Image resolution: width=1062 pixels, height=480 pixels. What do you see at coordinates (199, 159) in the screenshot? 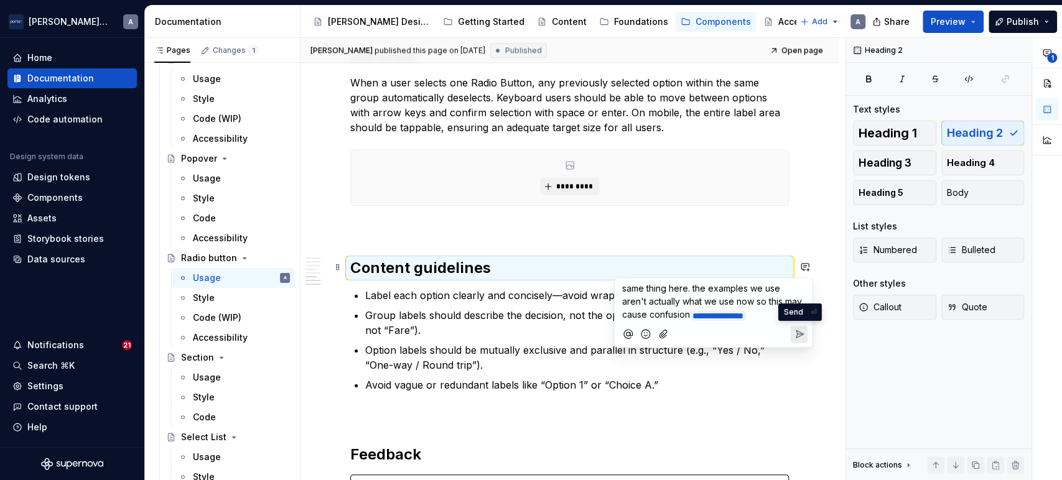
I see `div: Popover` at bounding box center [199, 159].